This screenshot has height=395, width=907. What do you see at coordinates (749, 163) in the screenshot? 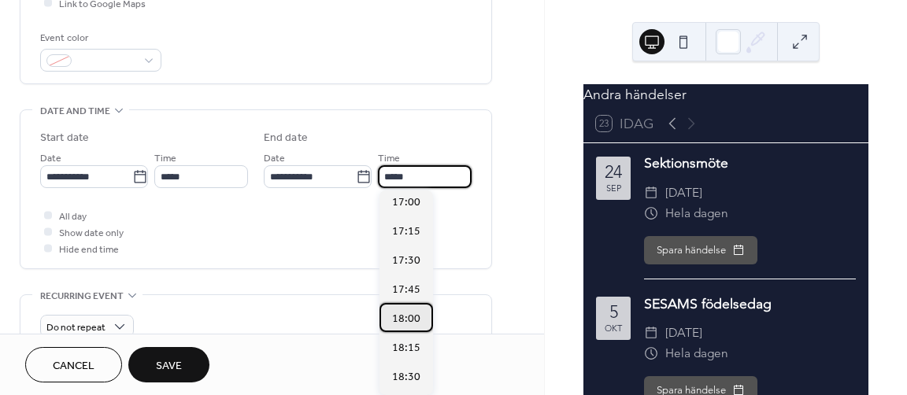
I see `div: Sektionsmöte` at bounding box center [749, 163].